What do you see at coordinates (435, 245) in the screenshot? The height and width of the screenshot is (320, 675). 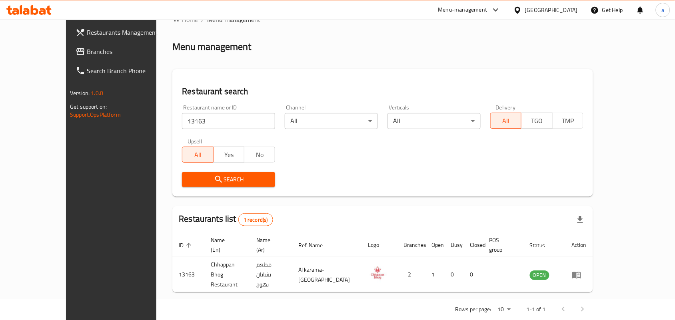 I see `th: Open` at bounding box center [435, 245].